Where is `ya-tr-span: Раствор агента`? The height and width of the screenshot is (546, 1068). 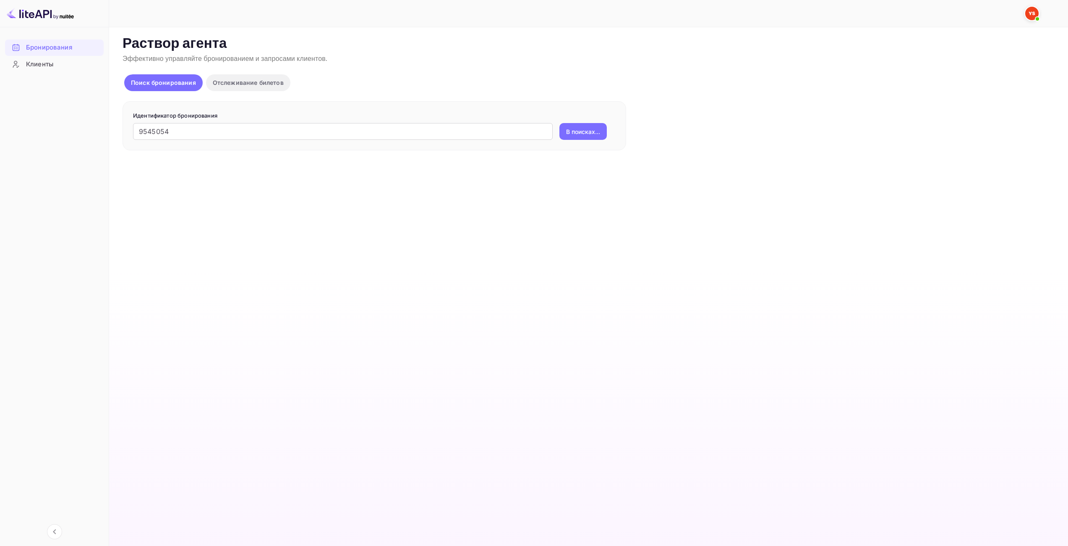
ya-tr-span: Раствор агента is located at coordinates (175, 44).